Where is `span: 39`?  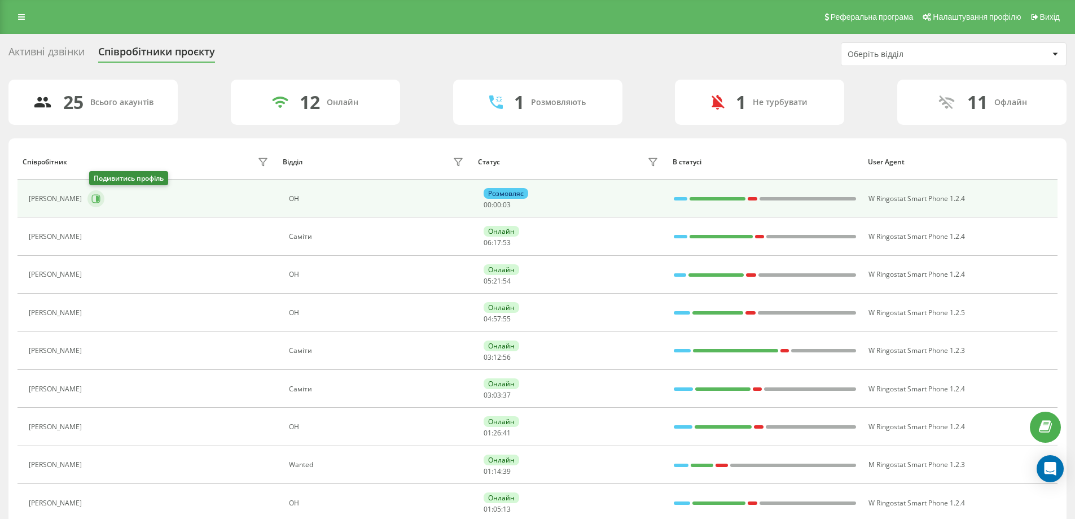
span: 39 is located at coordinates (507, 471).